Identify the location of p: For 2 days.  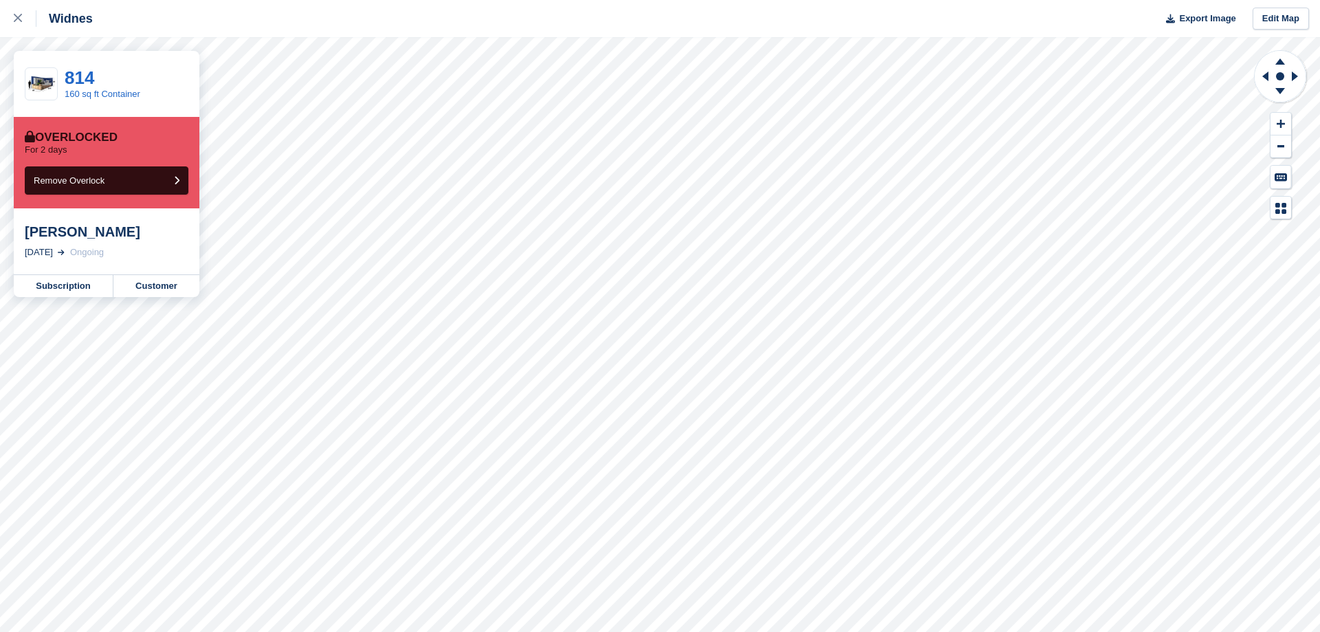
(45, 150).